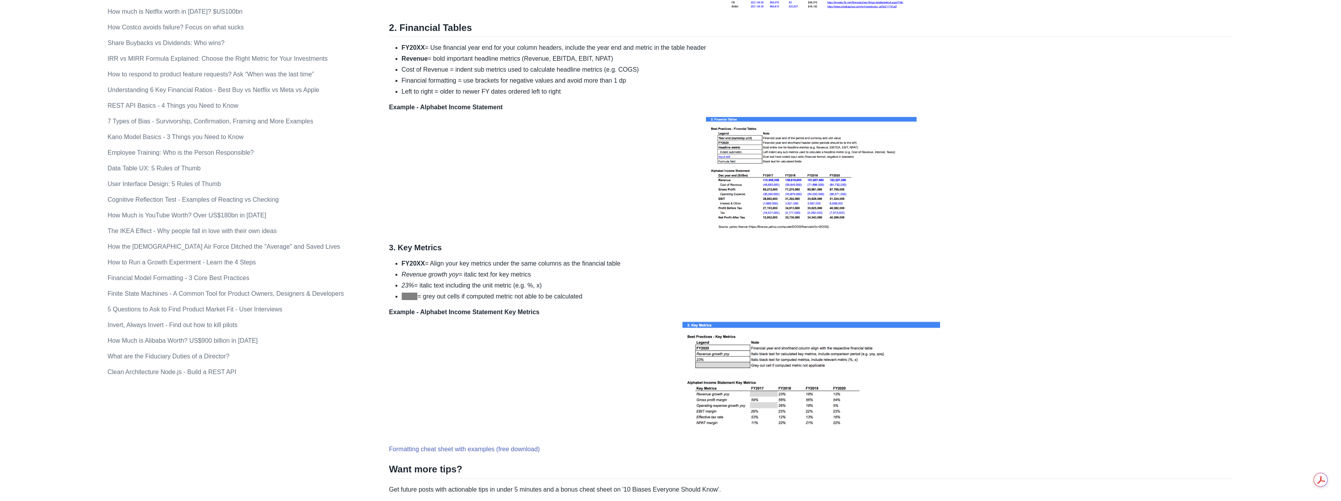 Image resolution: width=1341 pixels, height=501 pixels. I want to click on li: = grey out cells if computed metric not able to be calculated, so click(818, 296).